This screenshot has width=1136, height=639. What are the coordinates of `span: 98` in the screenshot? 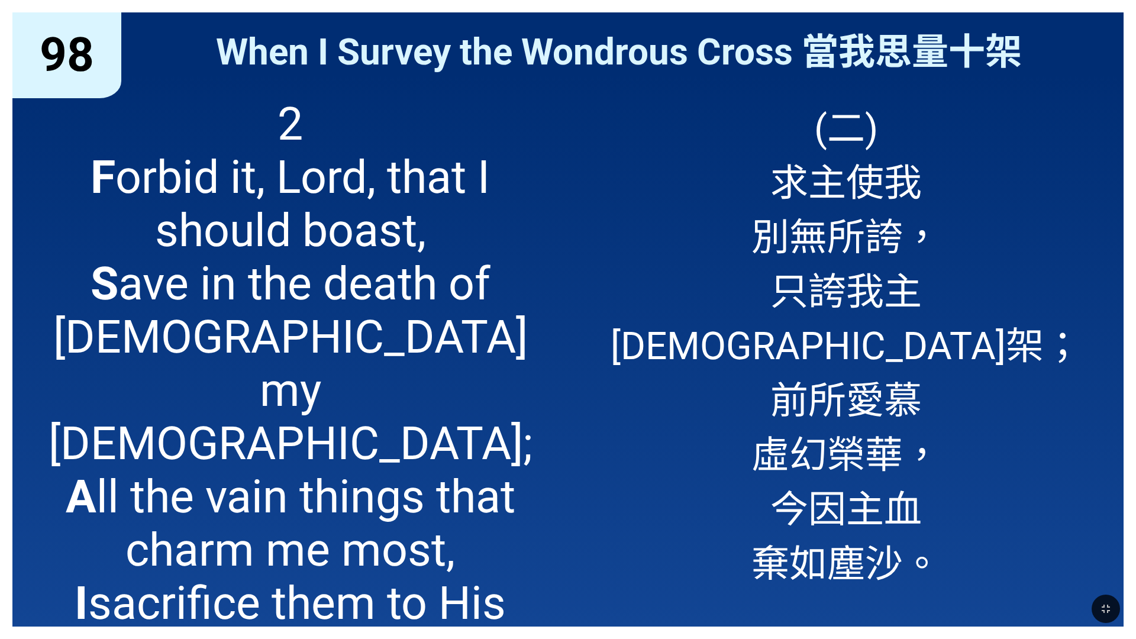 It's located at (67, 55).